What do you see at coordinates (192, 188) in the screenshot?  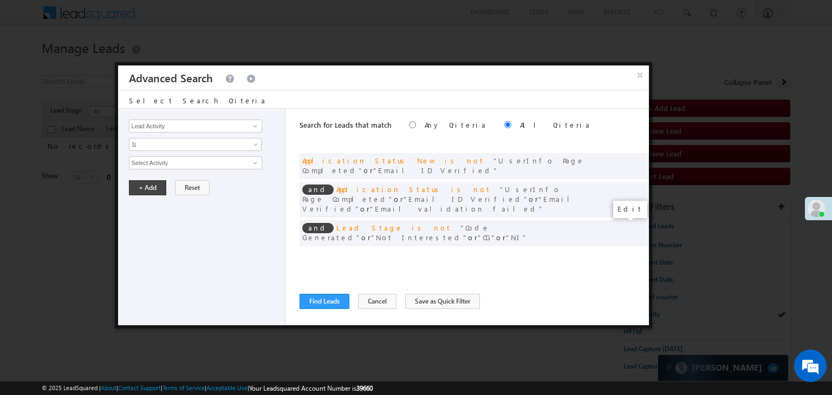 I see `button: Reset` at bounding box center [192, 188].